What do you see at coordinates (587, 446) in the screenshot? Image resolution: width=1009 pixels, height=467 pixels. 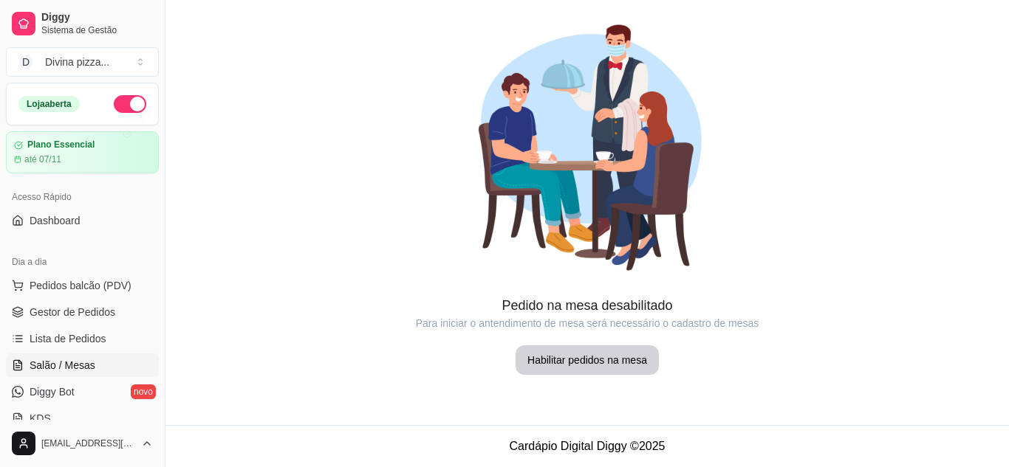 I see `footer: Cardápio Digital Diggy © 2025` at bounding box center [587, 446].